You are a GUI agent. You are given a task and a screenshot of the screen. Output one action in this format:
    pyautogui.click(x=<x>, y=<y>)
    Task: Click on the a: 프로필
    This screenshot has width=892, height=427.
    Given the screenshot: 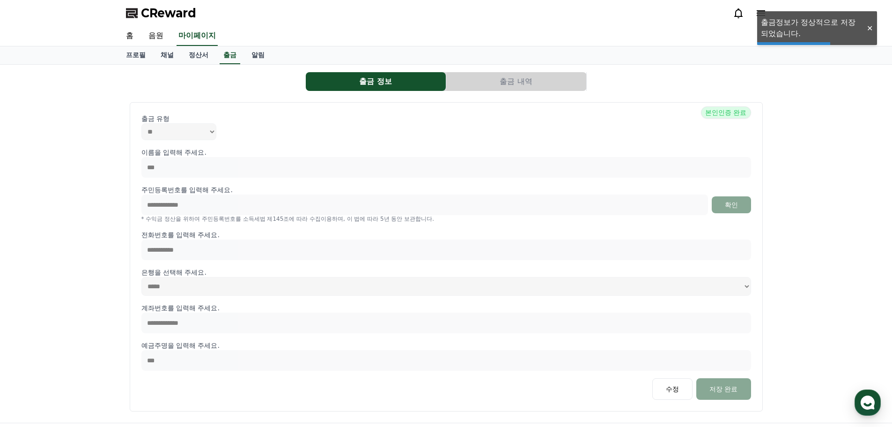 What is the action you would take?
    pyautogui.click(x=136, y=55)
    